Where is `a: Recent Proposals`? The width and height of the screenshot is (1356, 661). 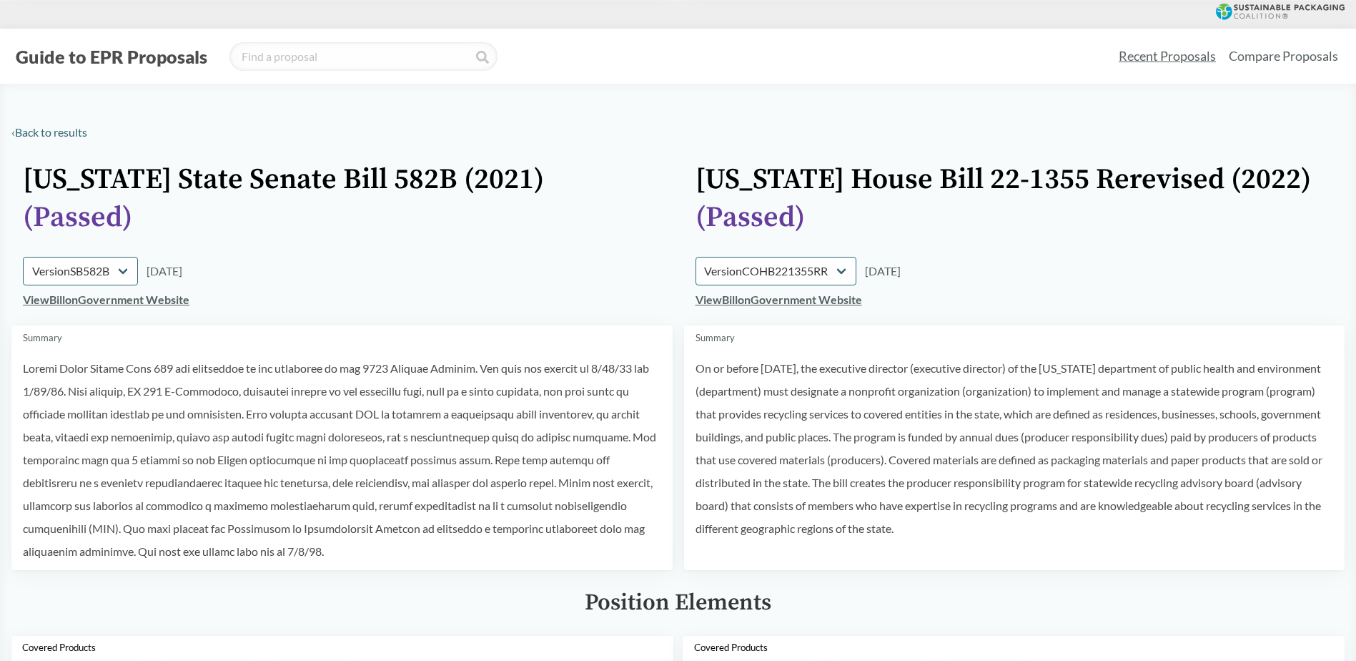
a: Recent Proposals is located at coordinates (1168, 56).